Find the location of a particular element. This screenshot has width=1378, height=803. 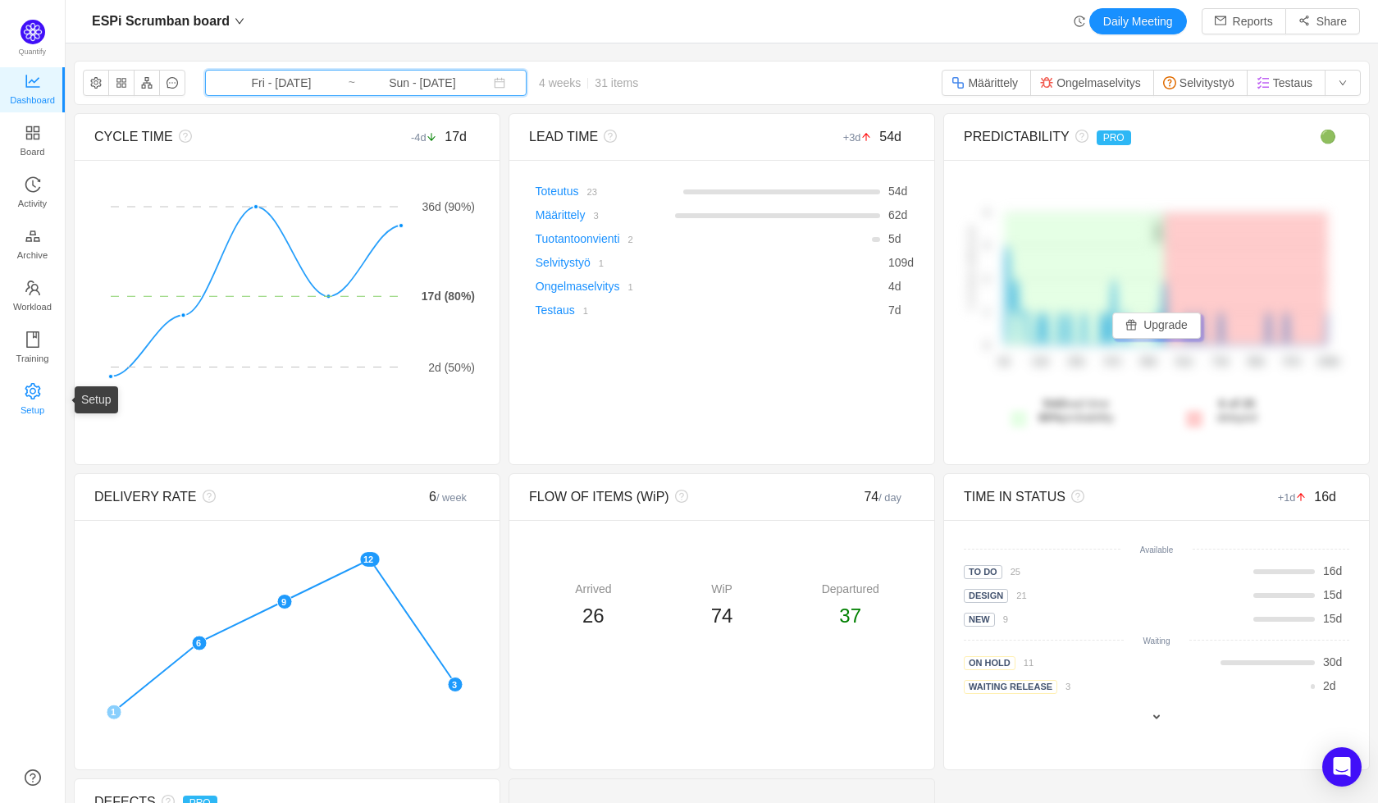

span: 31 items is located at coordinates (616, 83).